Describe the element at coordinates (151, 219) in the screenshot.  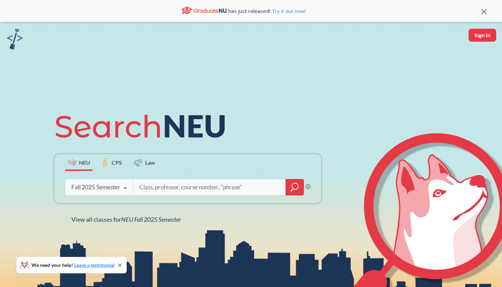
I see `span: NEU Fall 2025 Semester` at that location.